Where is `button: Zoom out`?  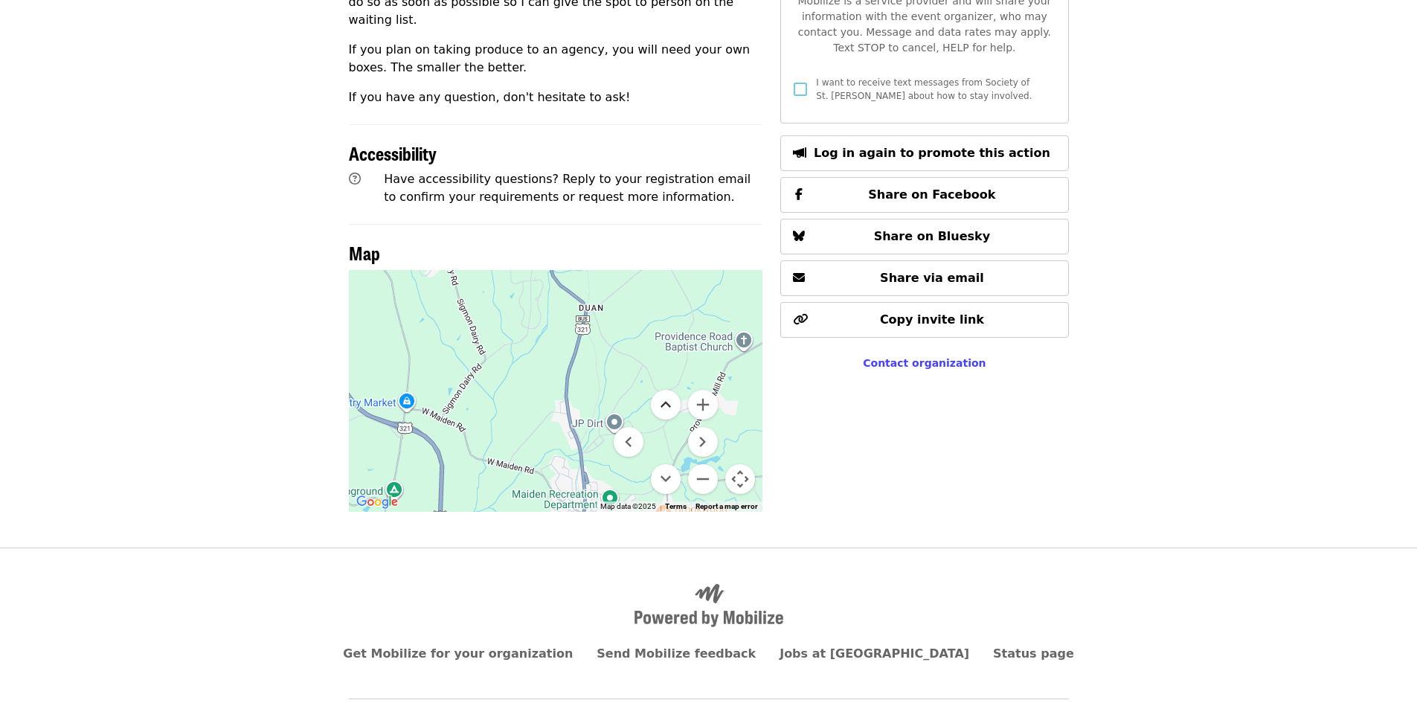
button: Zoom out is located at coordinates (703, 479).